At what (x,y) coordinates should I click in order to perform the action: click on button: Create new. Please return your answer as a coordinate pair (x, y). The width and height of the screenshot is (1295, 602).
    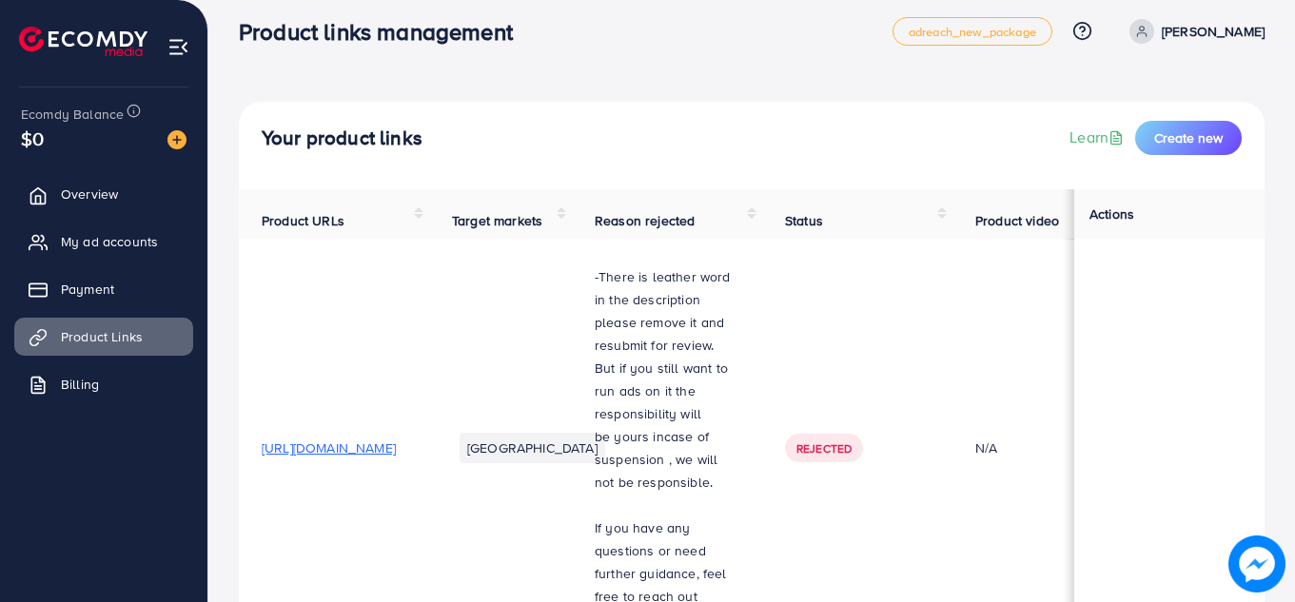
    Looking at the image, I should click on (1188, 138).